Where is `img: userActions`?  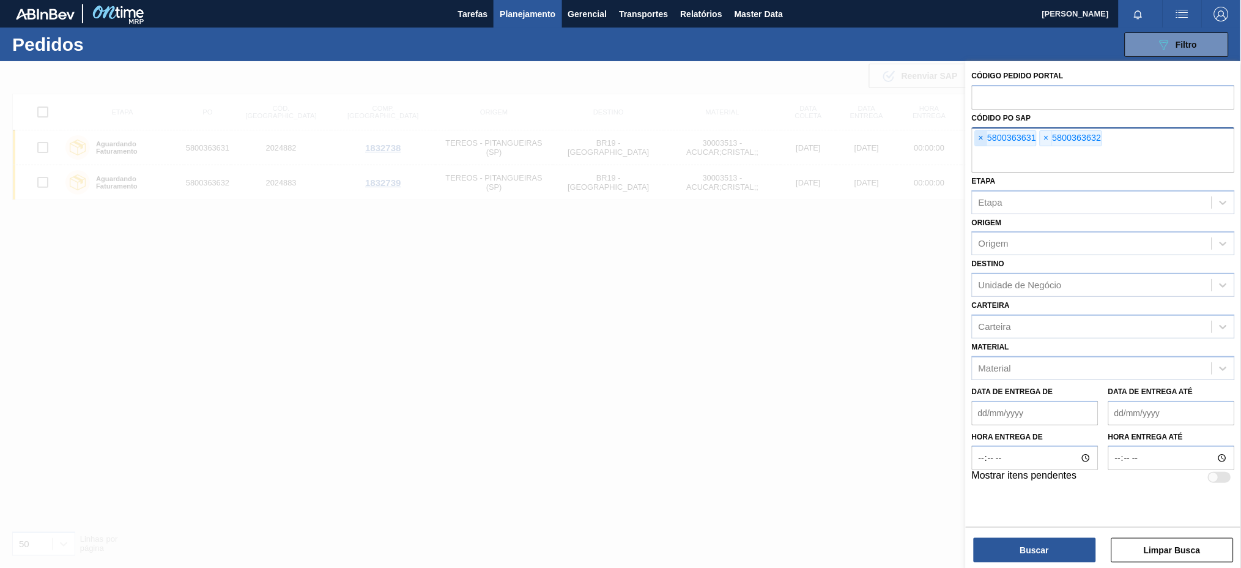 img: userActions is located at coordinates (1182, 14).